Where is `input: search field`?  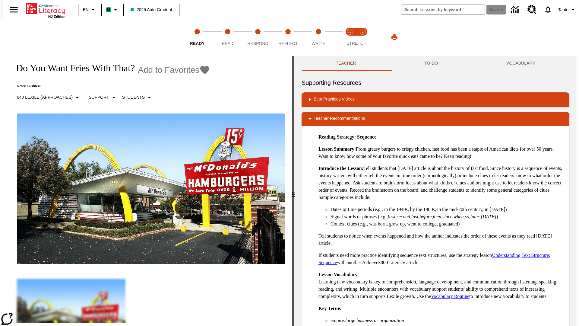
input: search field is located at coordinates (443, 10).